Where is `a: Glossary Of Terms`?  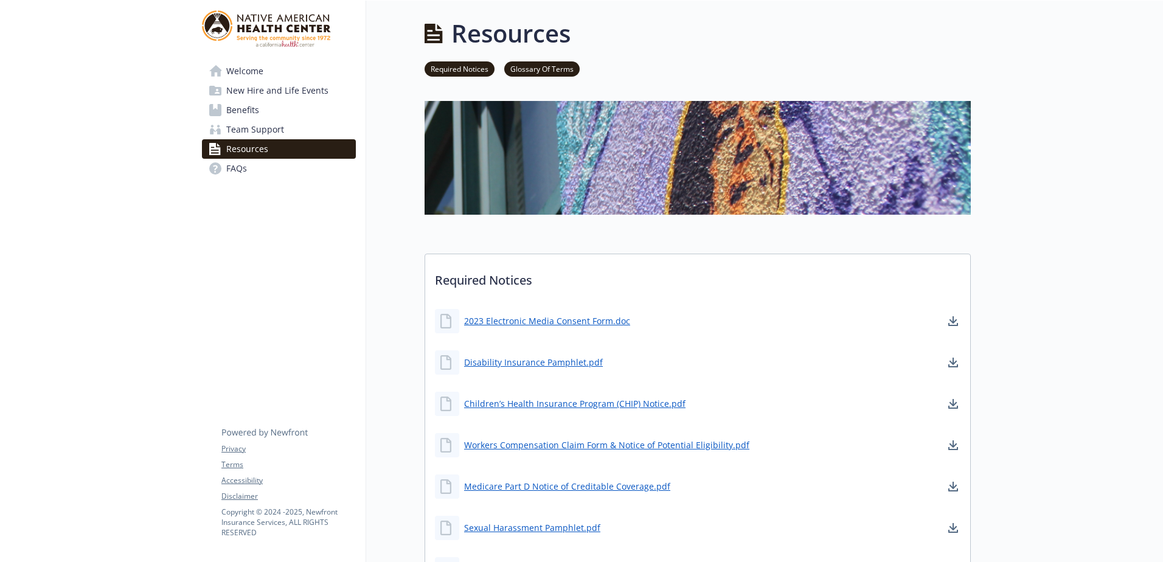
a: Glossary Of Terms is located at coordinates (542, 68).